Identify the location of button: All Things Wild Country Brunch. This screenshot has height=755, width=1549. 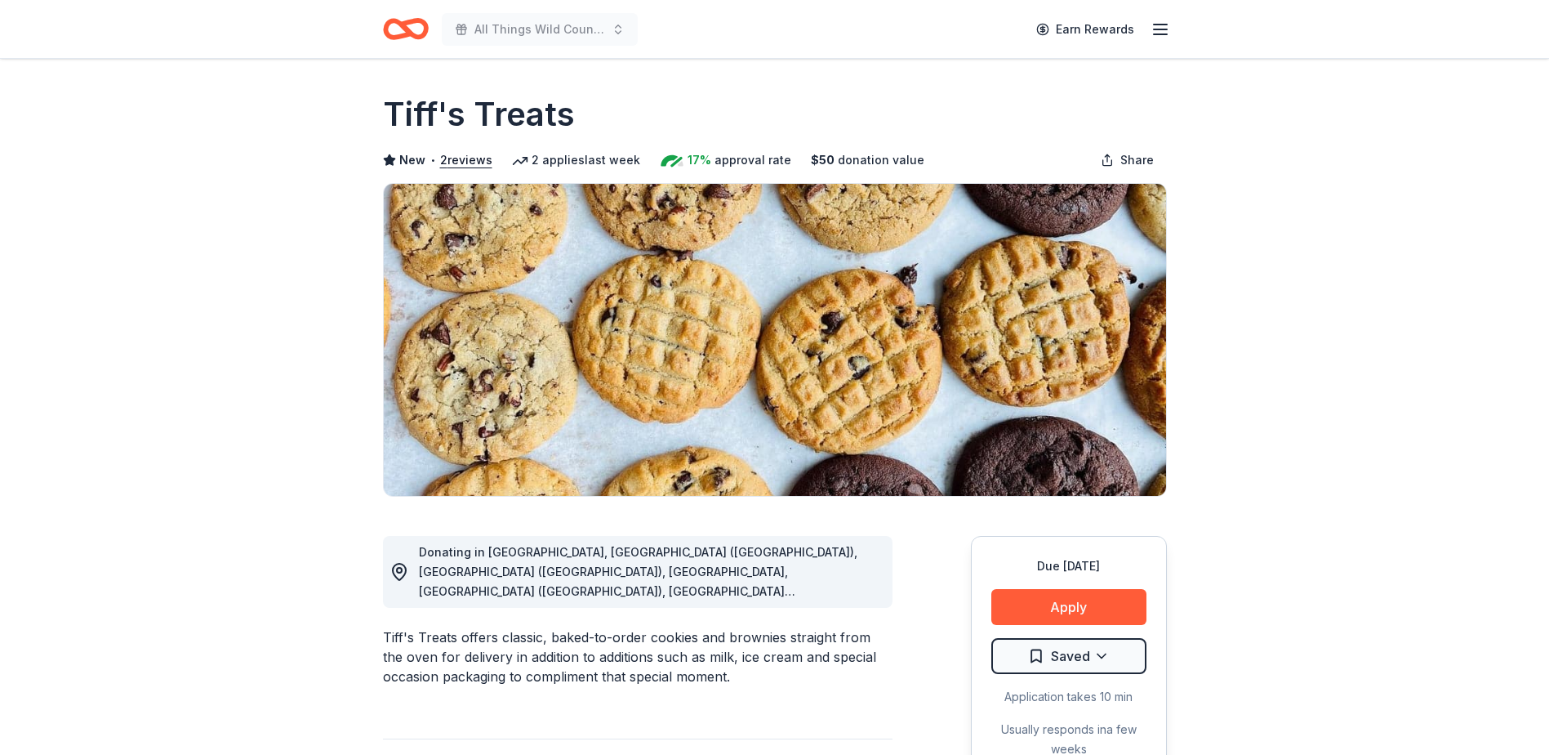
(540, 29).